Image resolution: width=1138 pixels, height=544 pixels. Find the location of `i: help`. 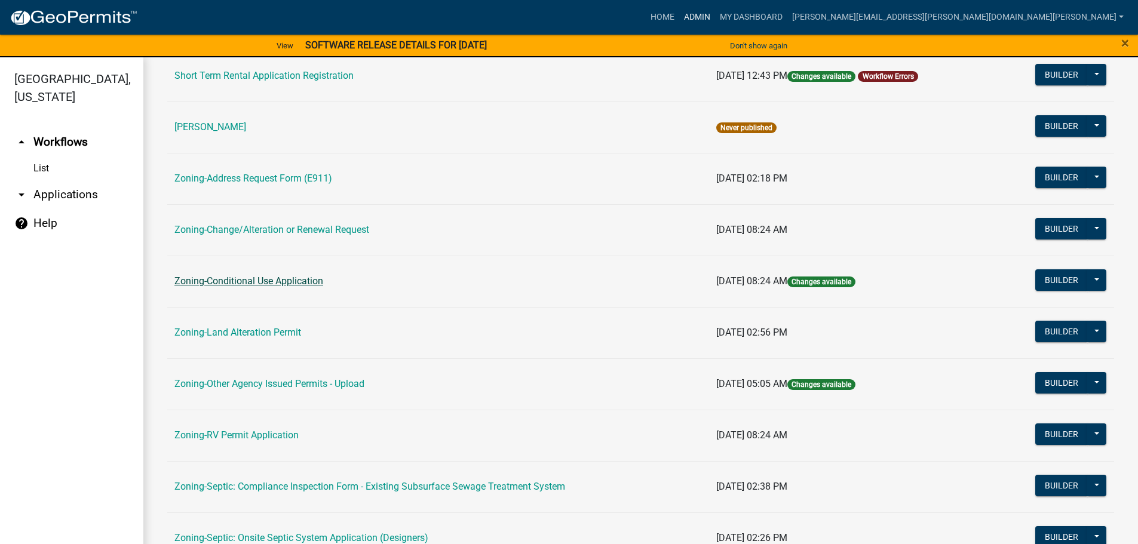

i: help is located at coordinates (21, 223).